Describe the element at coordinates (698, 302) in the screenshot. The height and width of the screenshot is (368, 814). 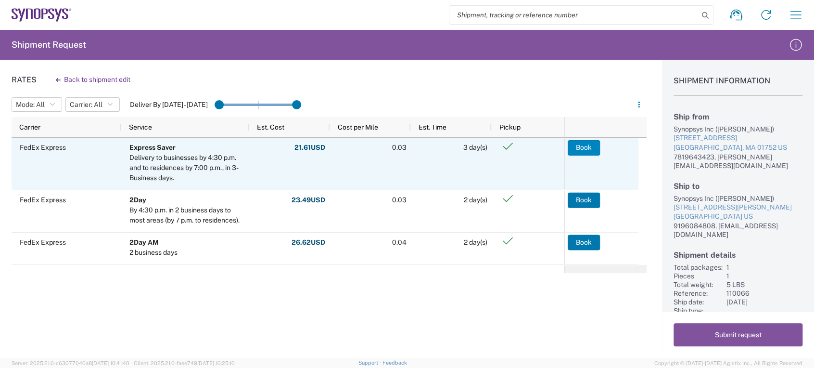
I see `div: Ship date:` at that location.